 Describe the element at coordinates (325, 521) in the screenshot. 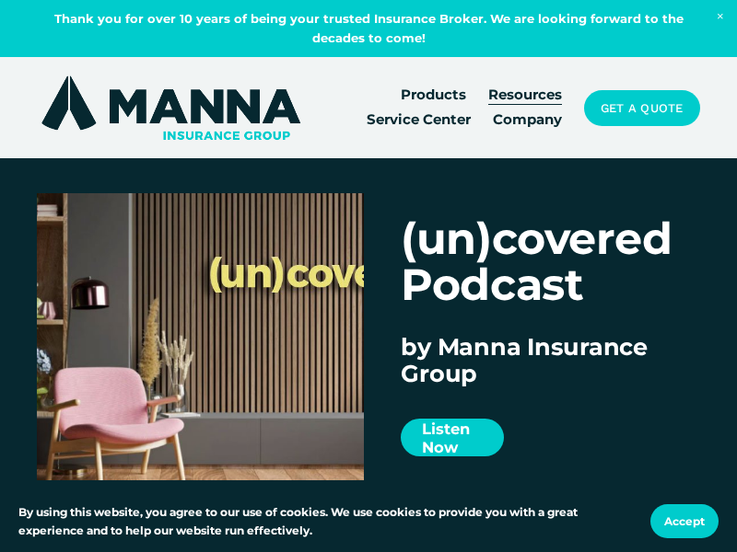

I see `p: By using this website, you agree to our use of cookies. We use cookies to provide you with a grea...` at that location.